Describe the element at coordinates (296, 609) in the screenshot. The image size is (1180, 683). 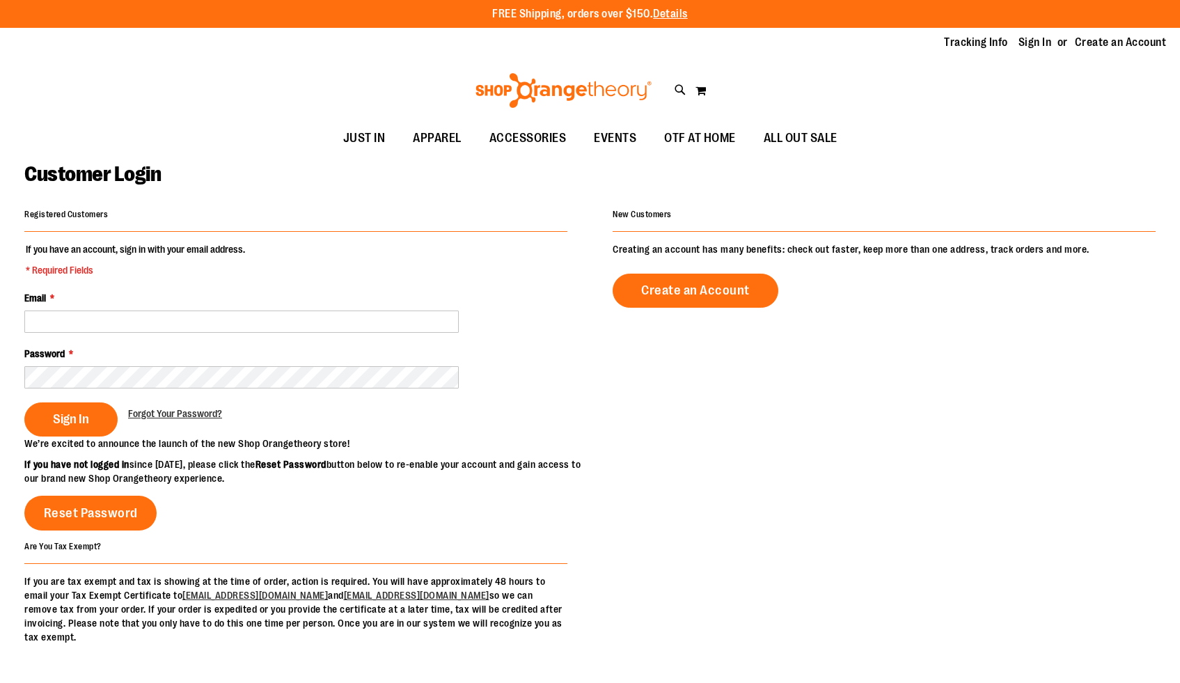
I see `p: If you are tax exempt and tax is showing at the time of order, action is required. You will have ...` at that location.